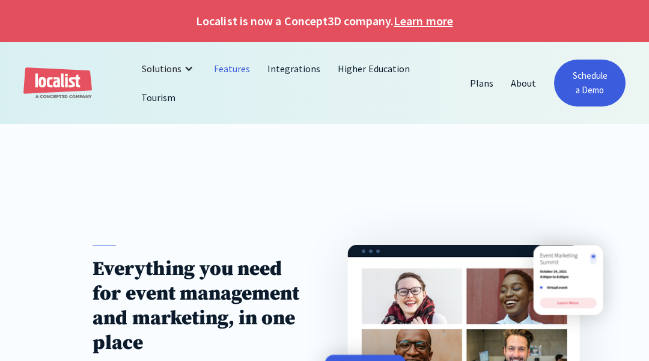 The width and height of the screenshot is (649, 361). What do you see at coordinates (294, 69) in the screenshot?
I see `a: Integrations` at bounding box center [294, 69].